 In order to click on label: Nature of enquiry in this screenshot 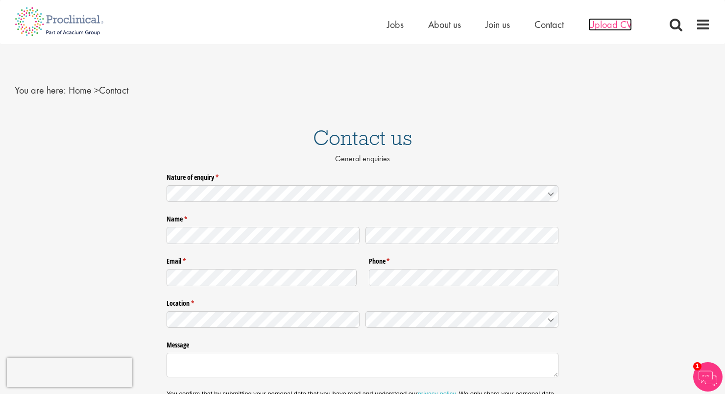, I will do `click(362, 175)`.